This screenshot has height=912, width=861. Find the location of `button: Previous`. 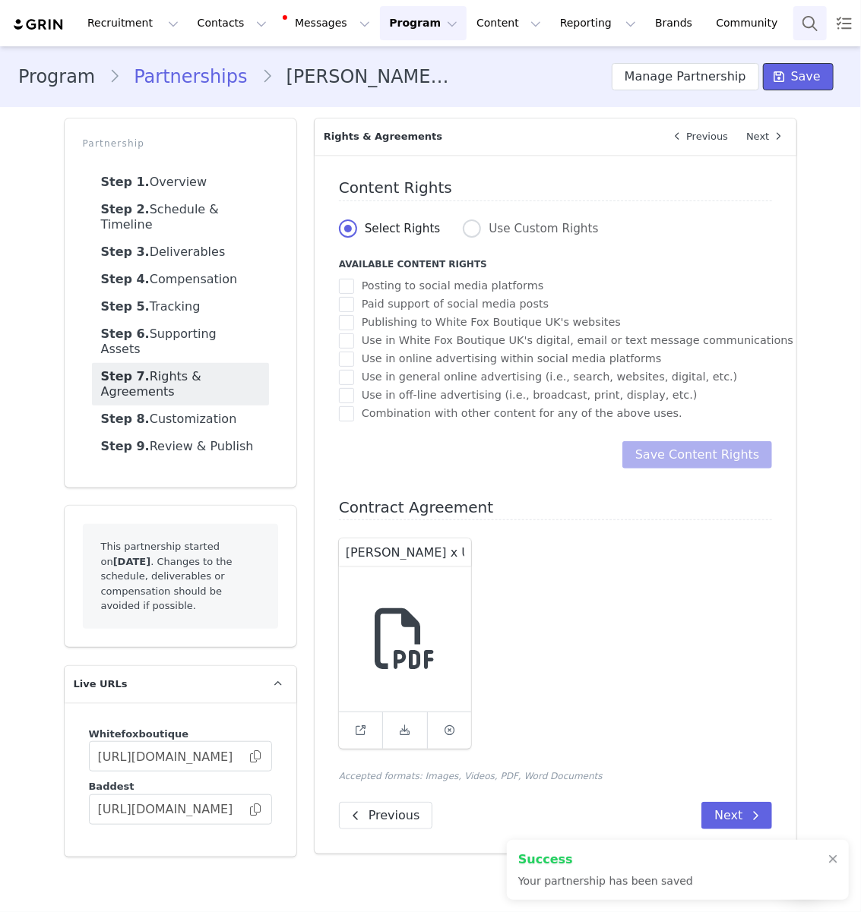

button: Previous is located at coordinates (386, 816).